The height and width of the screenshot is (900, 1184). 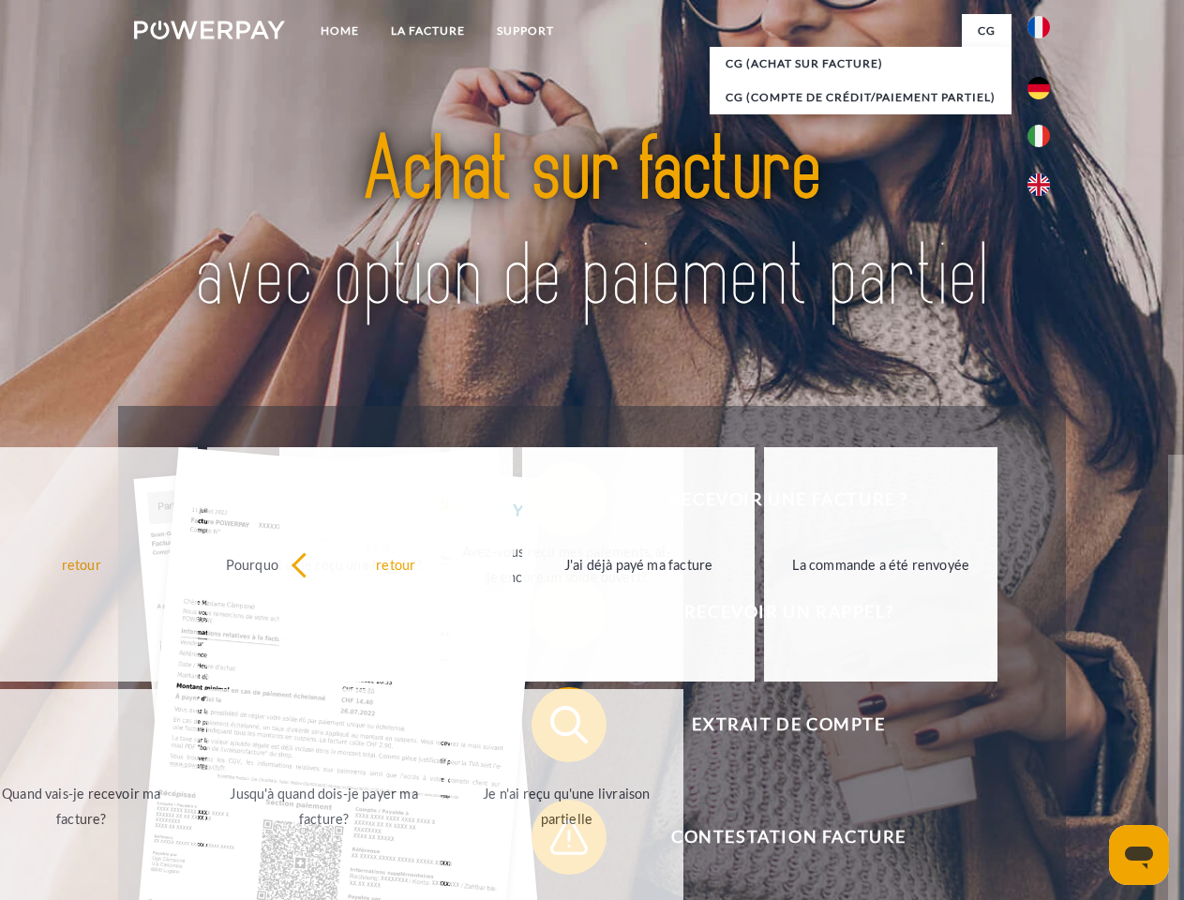 What do you see at coordinates (776, 837) in the screenshot?
I see `a: Contestation Facture` at bounding box center [776, 837].